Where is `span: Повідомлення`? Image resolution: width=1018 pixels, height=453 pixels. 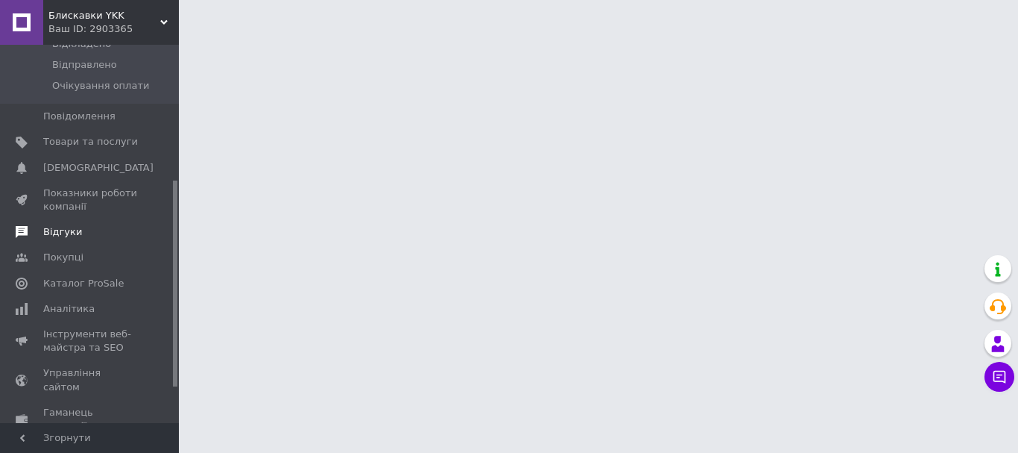 span: Повідомлення is located at coordinates (79, 116).